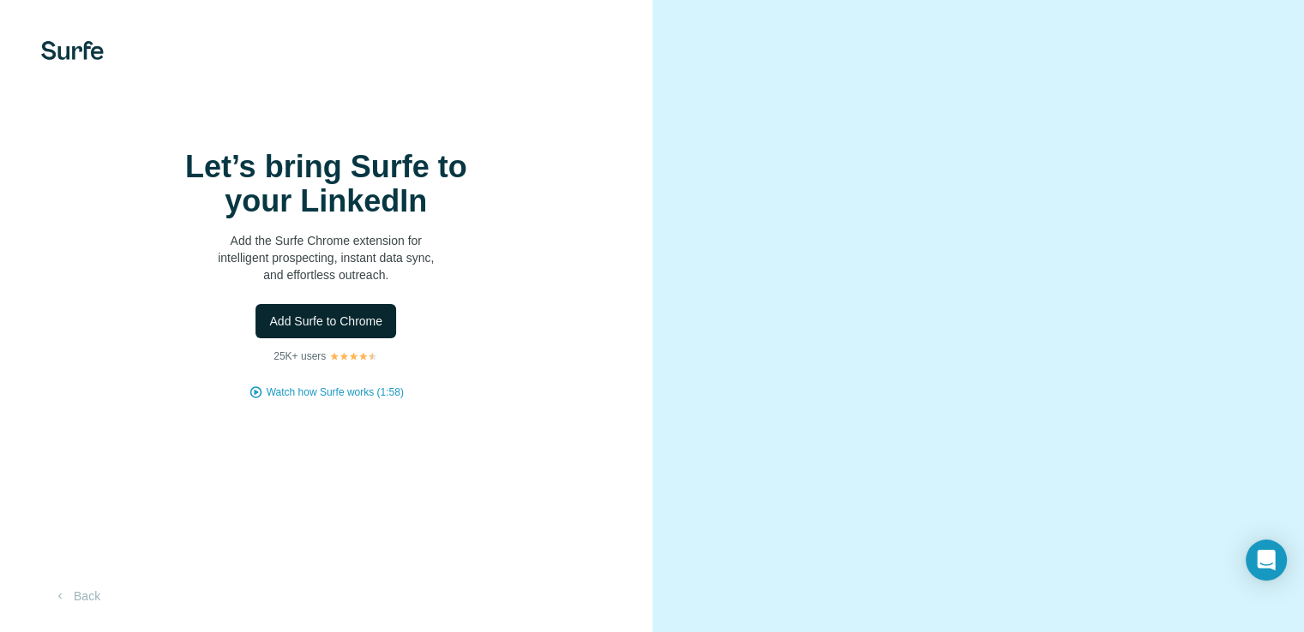 This screenshot has height=632, width=1304. Describe the element at coordinates (76, 596) in the screenshot. I see `button: Back` at that location.